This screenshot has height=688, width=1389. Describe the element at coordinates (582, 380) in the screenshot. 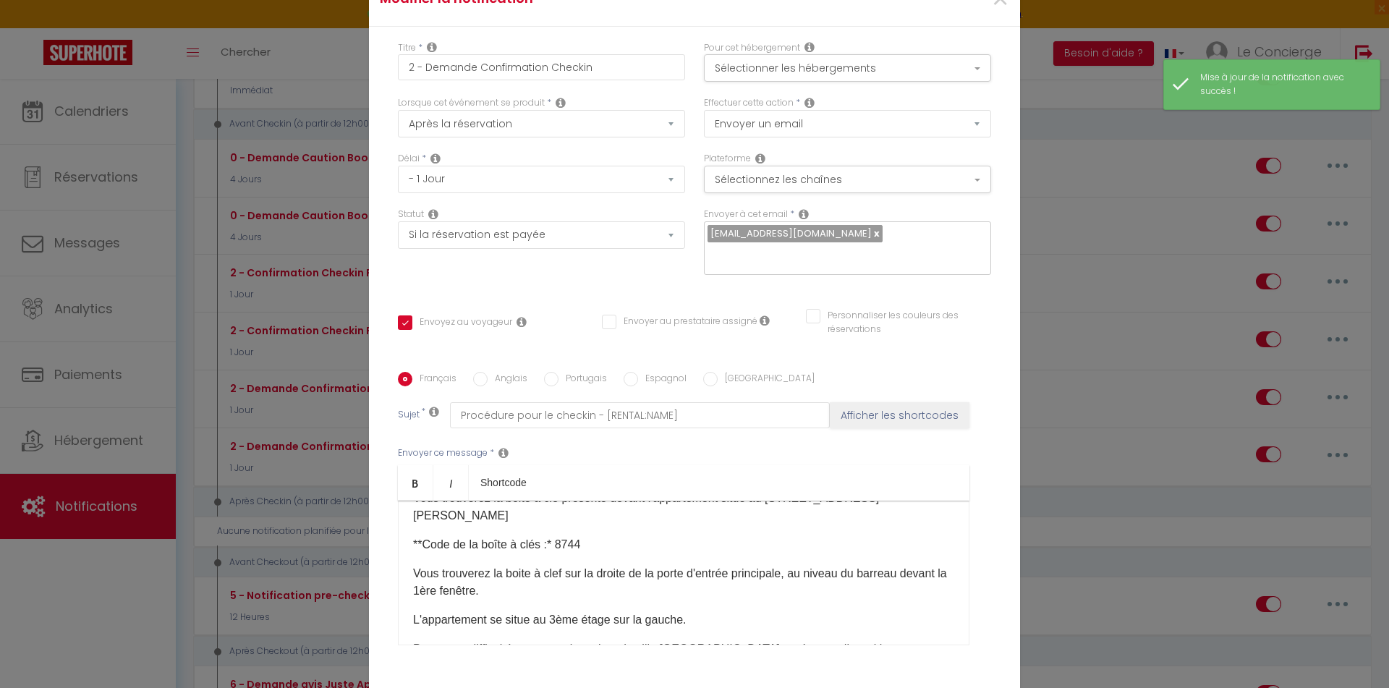

I see `label: Portugais` at that location.